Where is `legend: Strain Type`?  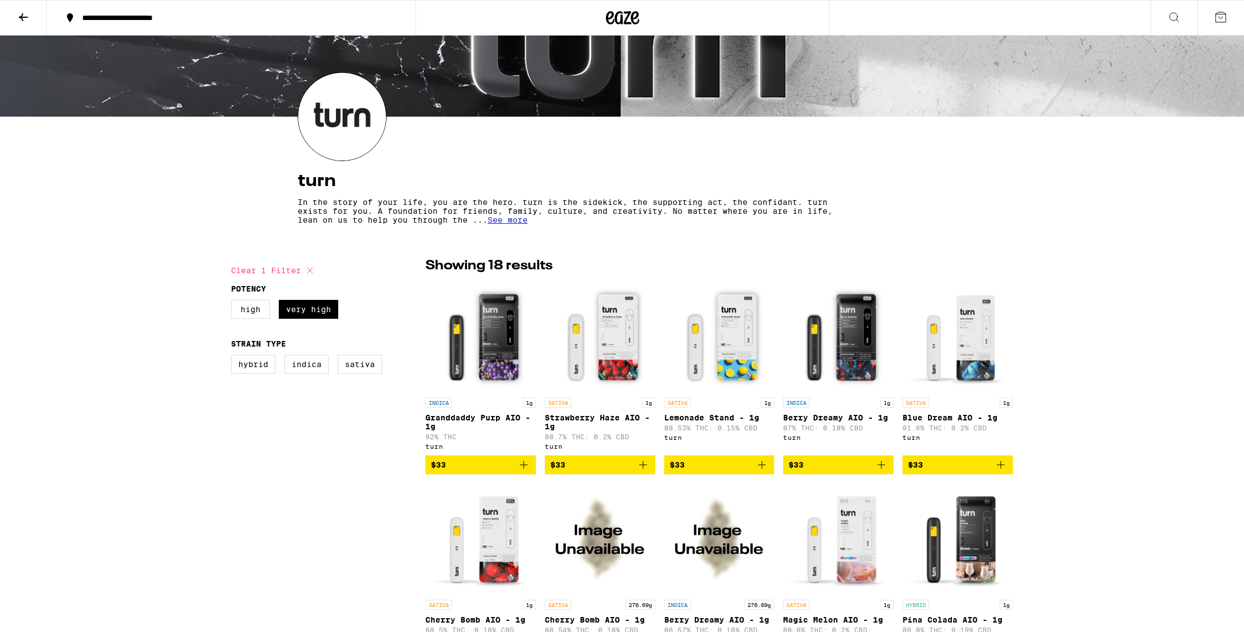
legend: Strain Type is located at coordinates (258, 344).